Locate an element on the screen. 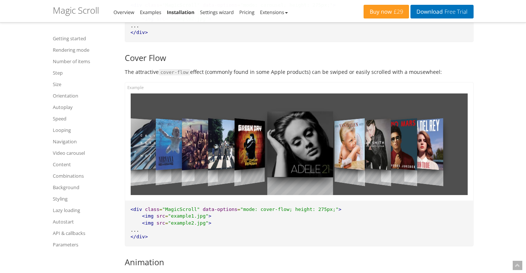 Image resolution: width=526 pixels, height=273 pixels. span: "example2.jpg" is located at coordinates (188, 223).